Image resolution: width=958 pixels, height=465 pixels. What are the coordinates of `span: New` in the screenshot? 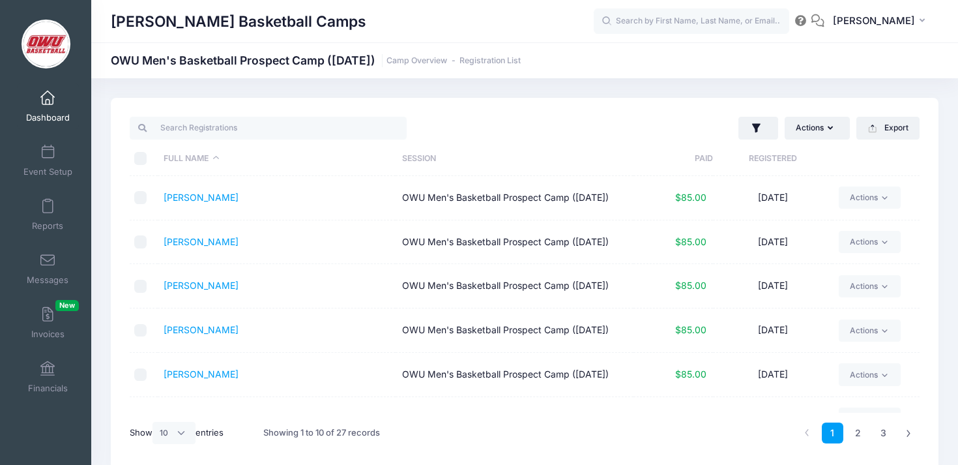 It's located at (67, 305).